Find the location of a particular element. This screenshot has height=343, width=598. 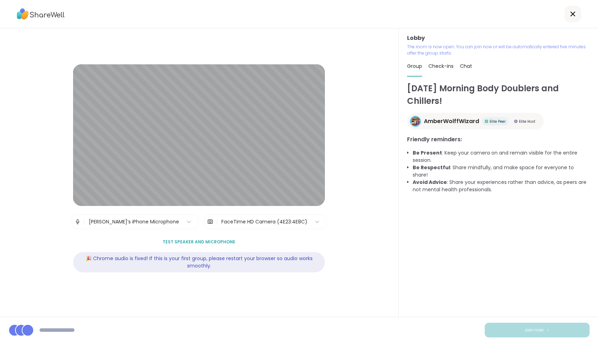

div: FaceTime HD Camera (4E23:4E8C) is located at coordinates (264, 222).